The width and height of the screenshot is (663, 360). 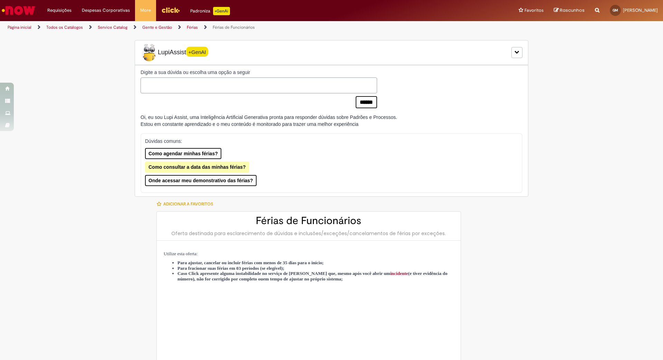 What do you see at coordinates (192, 27) in the screenshot?
I see `a: Férias` at bounding box center [192, 27].